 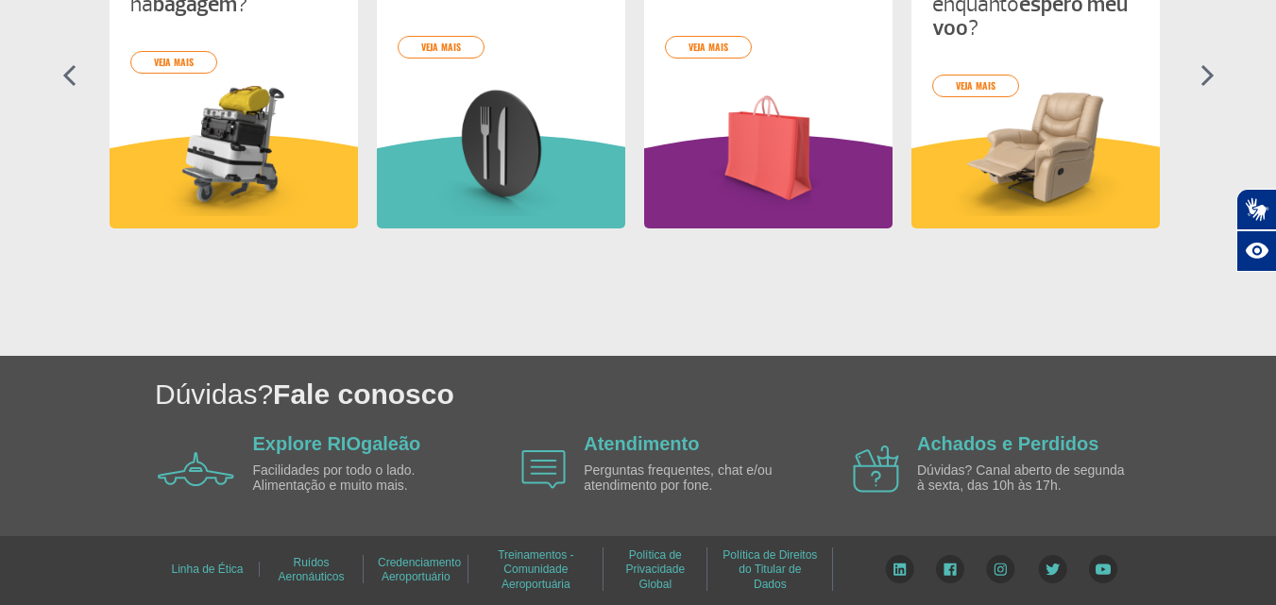 I want to click on span: Fale conosco, so click(x=364, y=394).